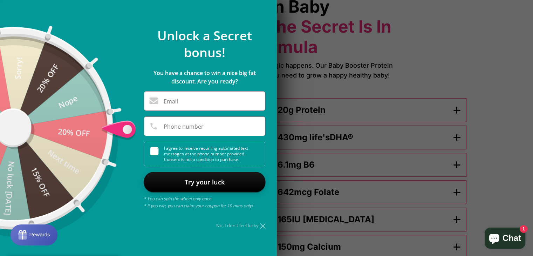 This screenshot has height=256, width=533. What do you see at coordinates (34, 235) in the screenshot?
I see `button: Rewards` at bounding box center [34, 235].